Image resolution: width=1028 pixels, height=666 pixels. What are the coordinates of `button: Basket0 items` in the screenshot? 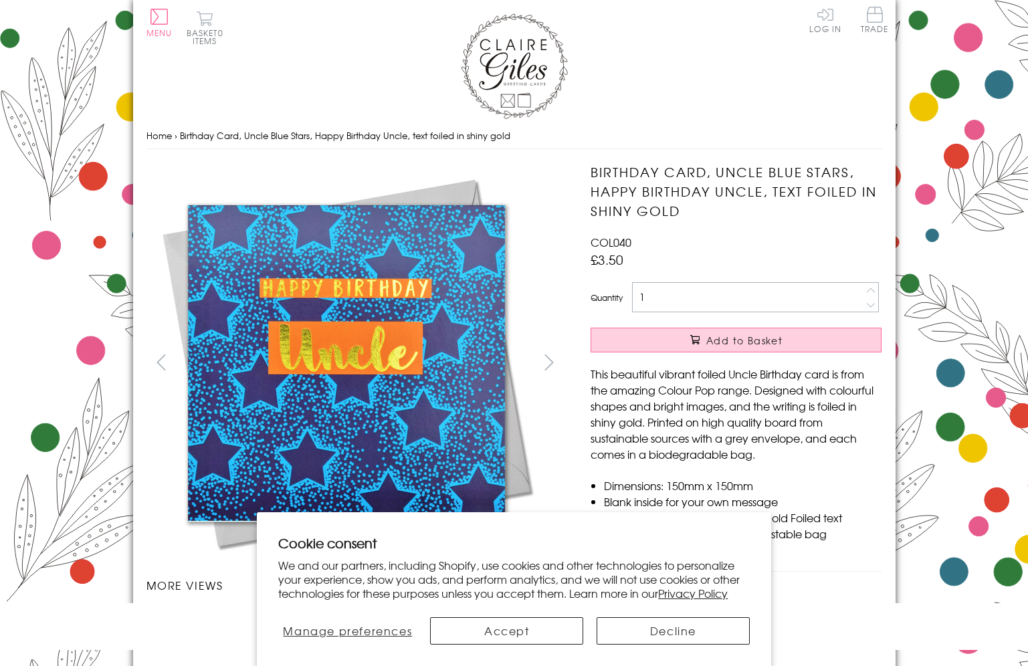 It's located at (205, 27).